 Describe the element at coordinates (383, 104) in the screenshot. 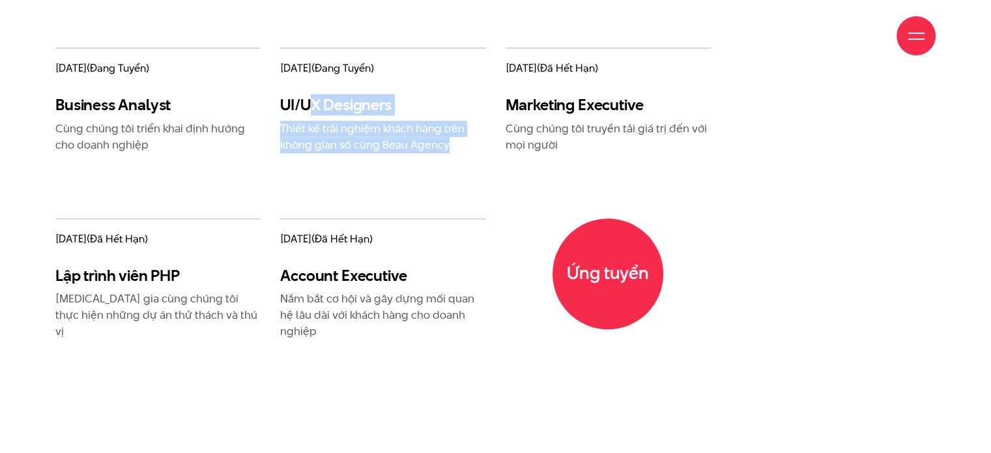

I see `h3: UI/UX Designers` at that location.